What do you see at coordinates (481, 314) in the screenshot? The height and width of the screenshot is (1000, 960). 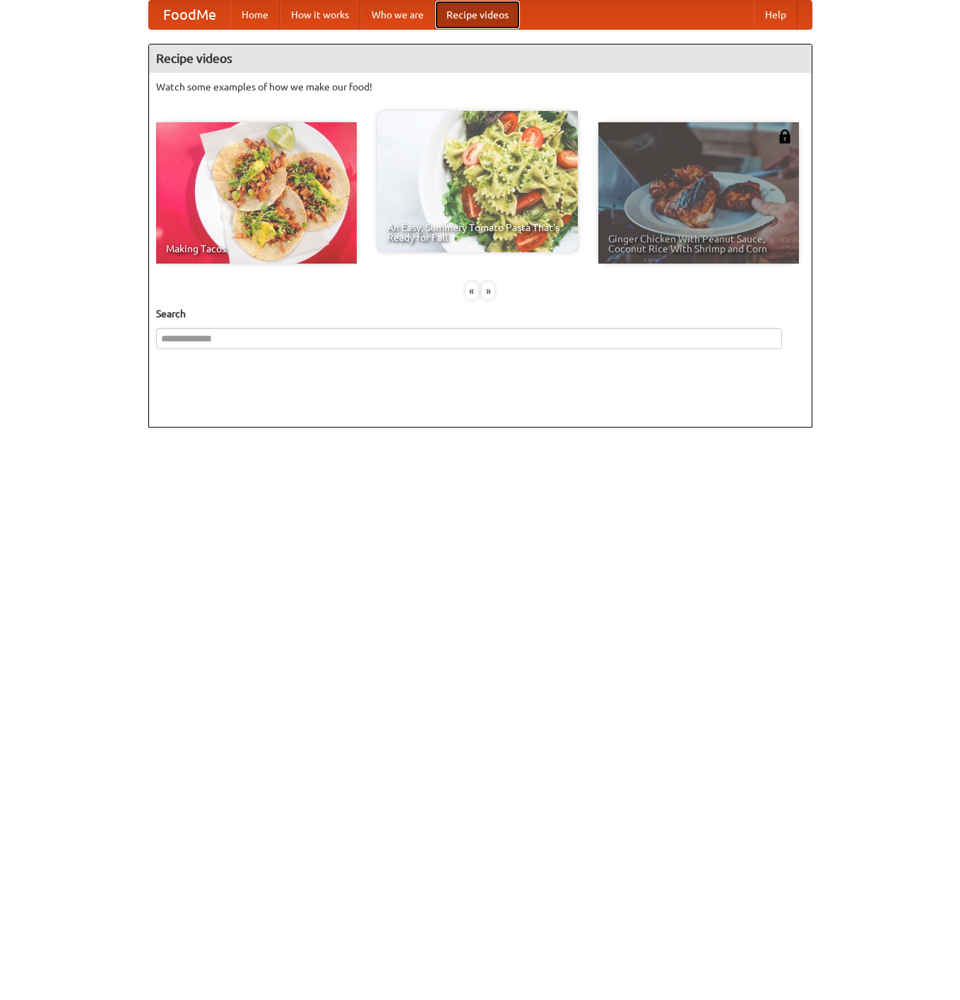 I see `h5: Search` at bounding box center [481, 314].